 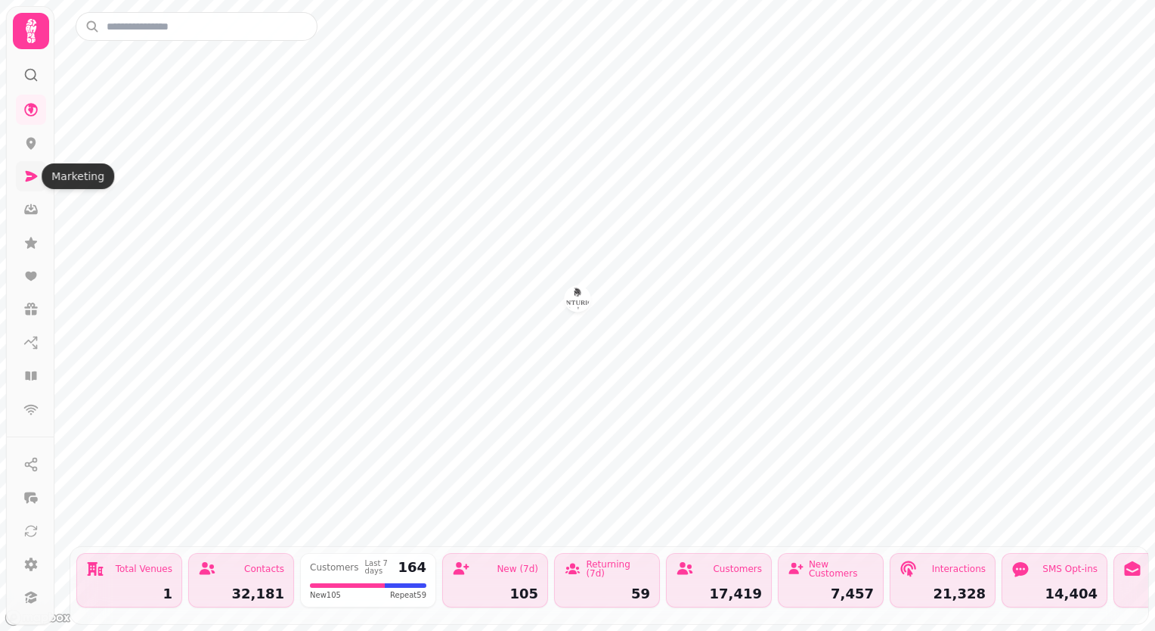 What do you see at coordinates (578, 301) in the screenshot?
I see `div: Map marker` at bounding box center [578, 301].